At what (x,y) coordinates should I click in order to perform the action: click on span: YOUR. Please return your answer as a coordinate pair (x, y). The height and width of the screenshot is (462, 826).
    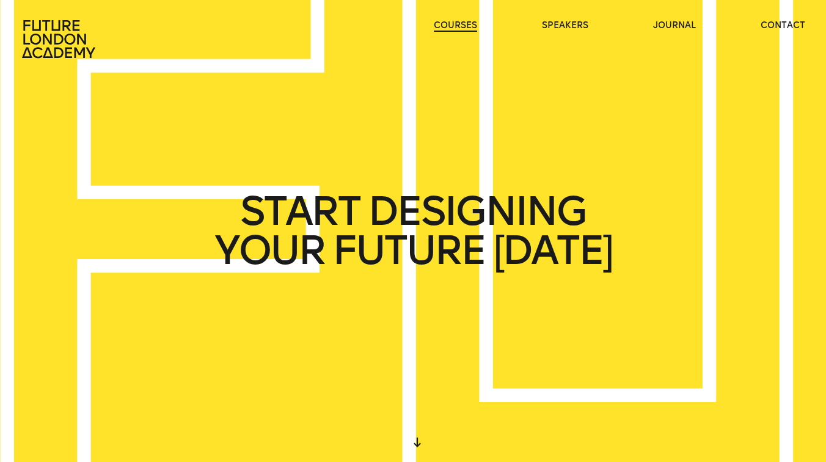
    Looking at the image, I should click on (270, 251).